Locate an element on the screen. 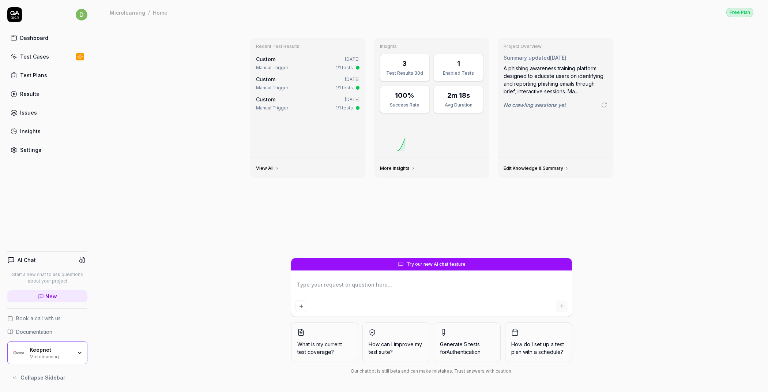 This screenshot has height=392, width=768. div: Our chatbot is still beta and can make mistakes. Trust answers with caution. is located at coordinates (431, 371).